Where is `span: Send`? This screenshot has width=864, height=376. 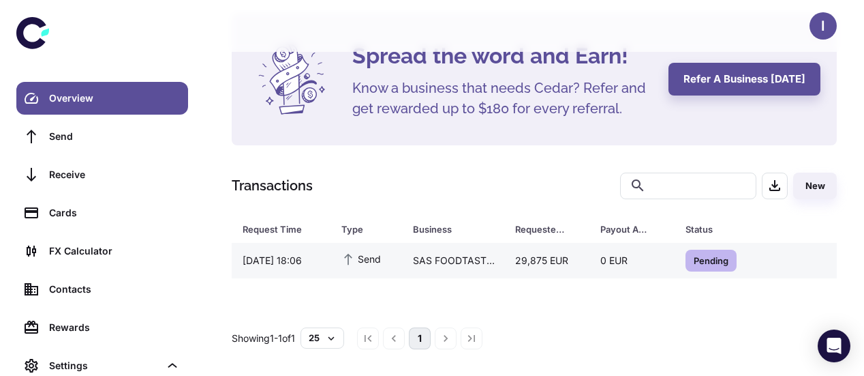
span: Send is located at coordinates (361, 258).